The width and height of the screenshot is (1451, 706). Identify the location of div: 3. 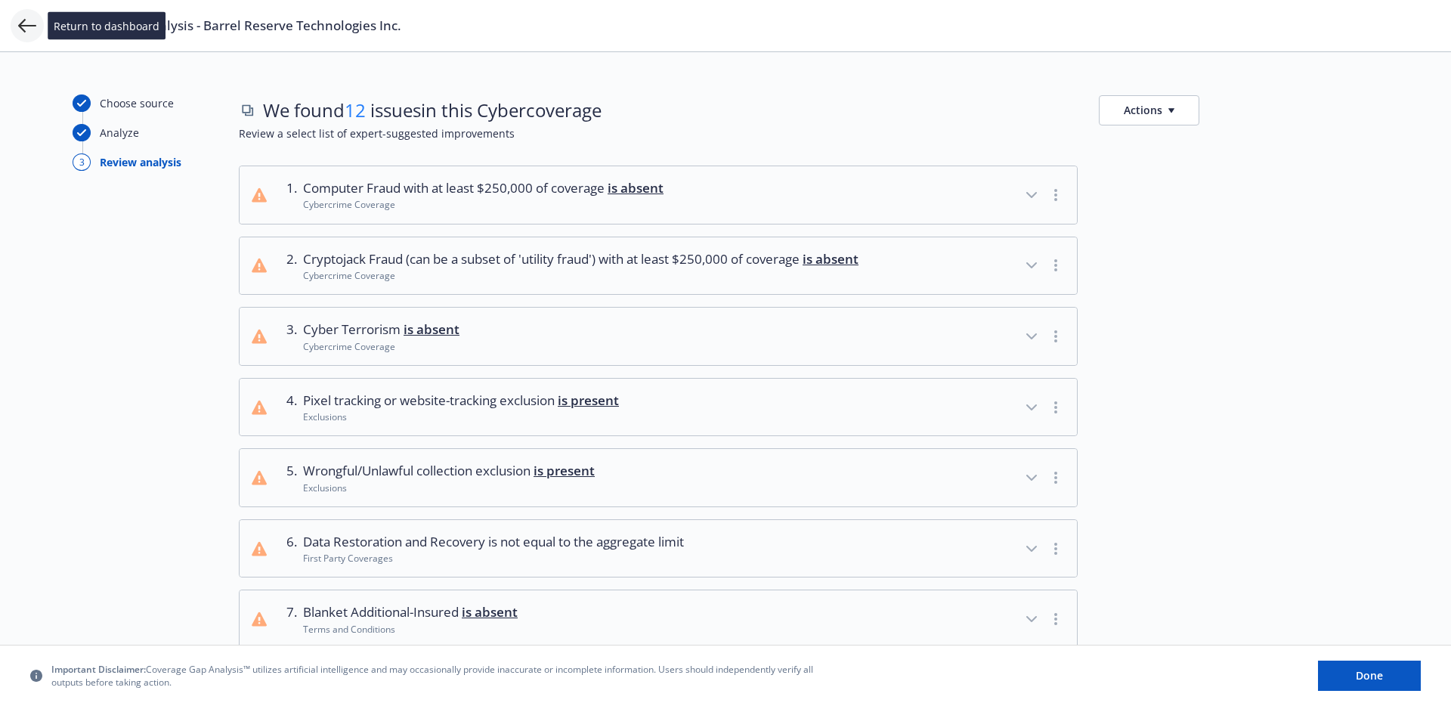
(82, 162).